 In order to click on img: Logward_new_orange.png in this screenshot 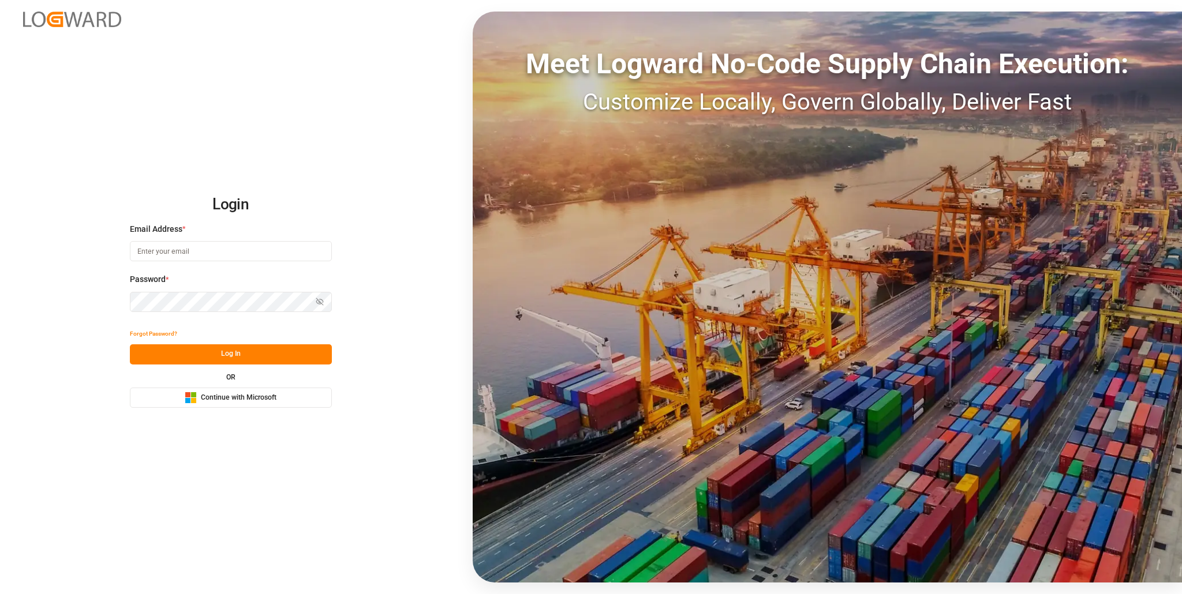, I will do `click(72, 19)`.